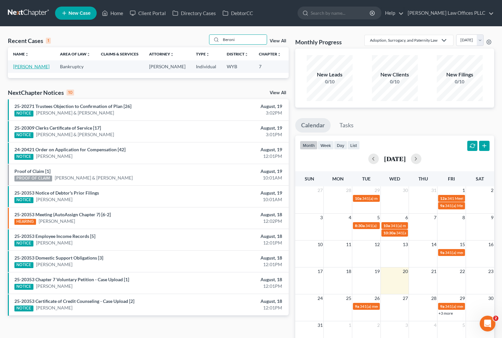 The image size is (502, 338). Describe the element at coordinates (463, 244) in the screenshot. I see `span: 15` at that location.